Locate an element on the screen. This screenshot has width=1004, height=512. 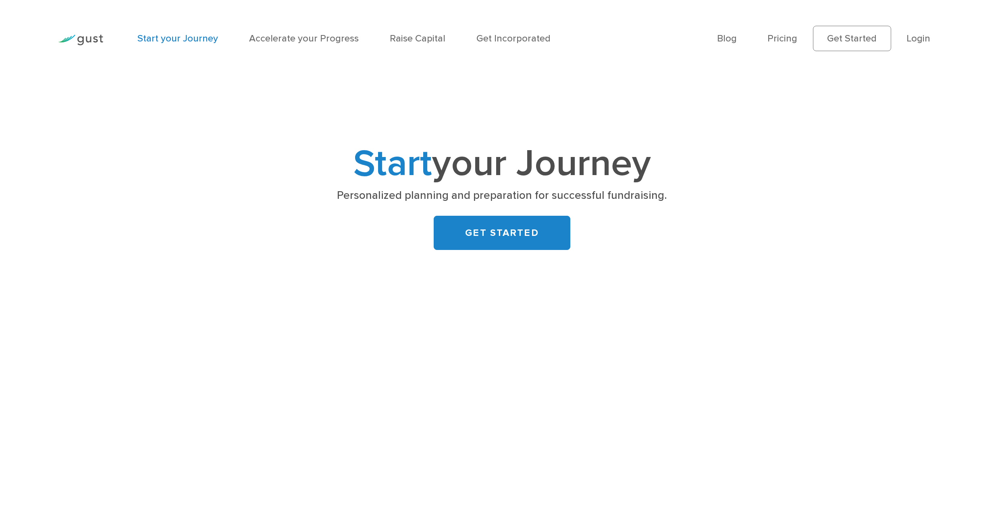
a: GET STARTED is located at coordinates (502, 233).